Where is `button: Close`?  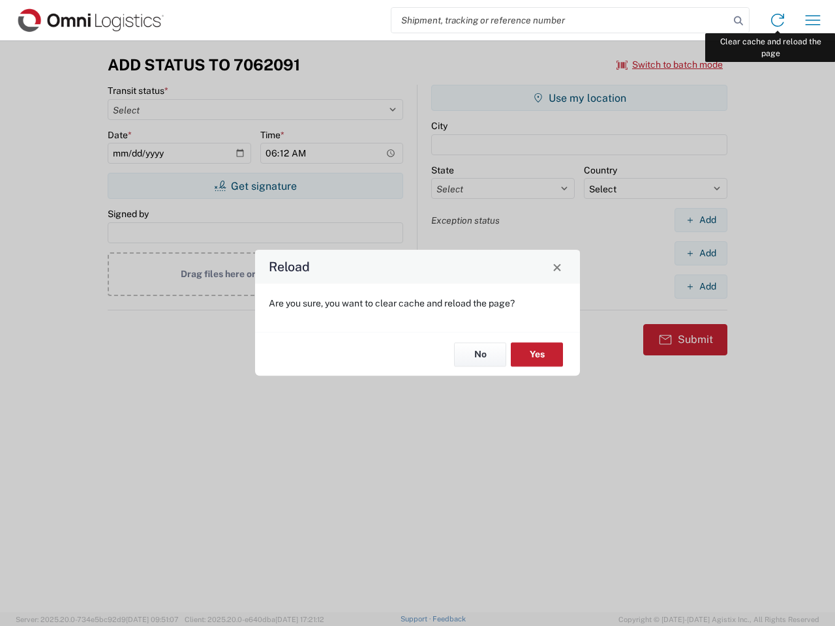 button: Close is located at coordinates (557, 267).